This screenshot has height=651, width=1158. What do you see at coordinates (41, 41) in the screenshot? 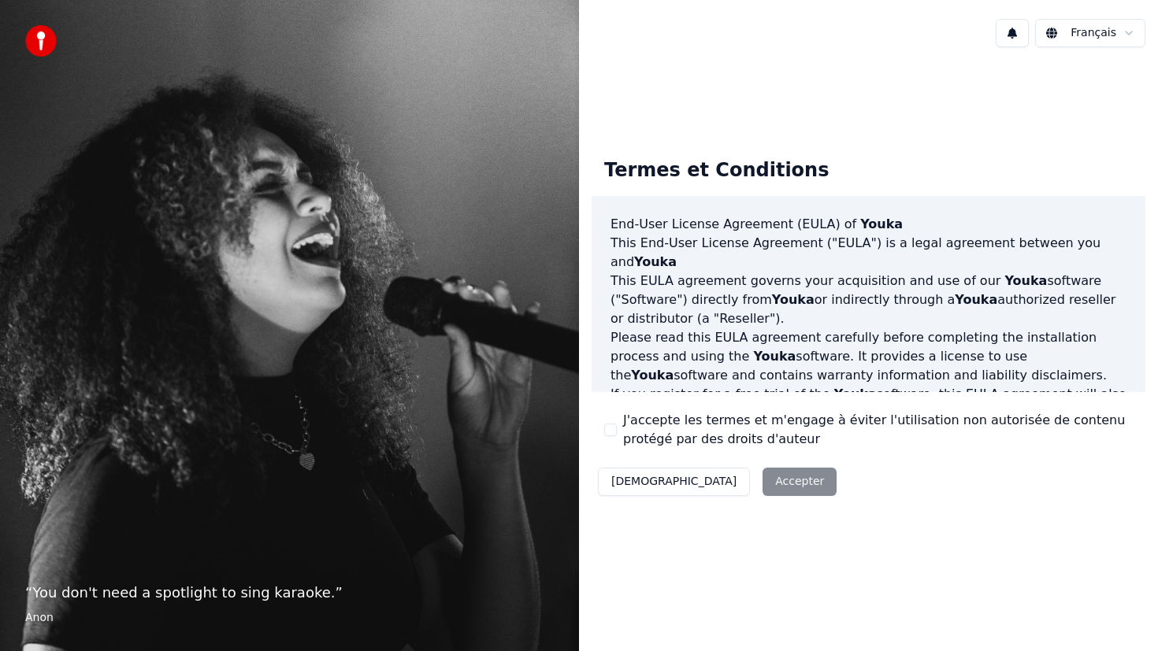
I see `img: youka` at bounding box center [41, 41].